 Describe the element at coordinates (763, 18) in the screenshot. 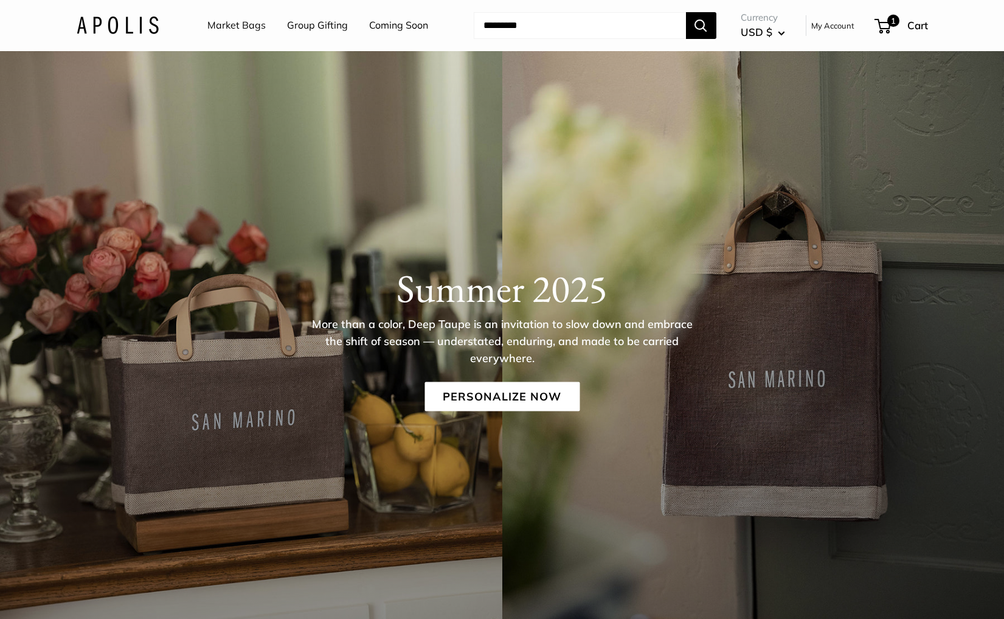

I see `span: Currency` at that location.